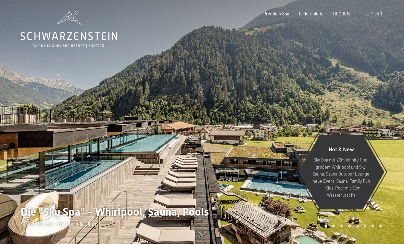 This screenshot has width=404, height=244. What do you see at coordinates (341, 172) in the screenshot?
I see `a: Hot & New Sky Spa mit 23m Infinity Pool, großem Whirlpool und Sky-Sauna, Sauna Outdoor Lounge, ne...` at bounding box center [341, 172].